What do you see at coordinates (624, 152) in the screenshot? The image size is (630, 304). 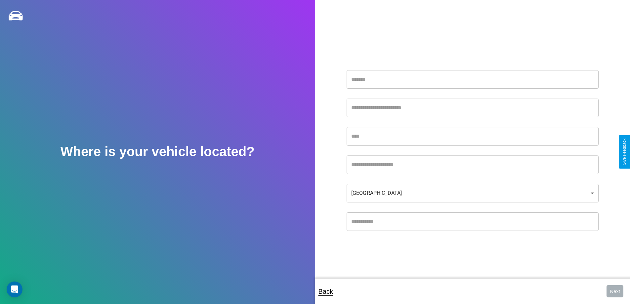 I see `div: Give Feedback` at bounding box center [624, 152].